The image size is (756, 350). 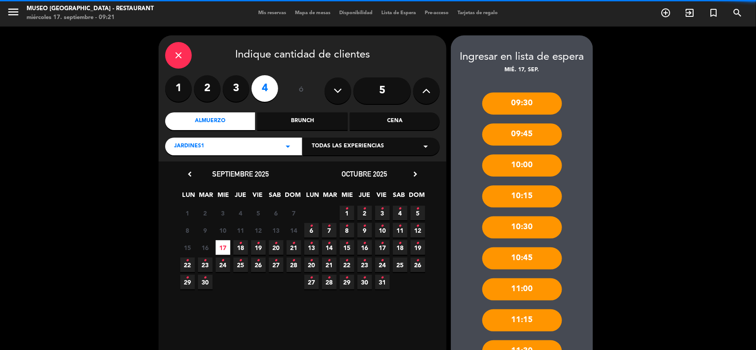 I want to click on span: Tarjetas de regalo, so click(x=478, y=13).